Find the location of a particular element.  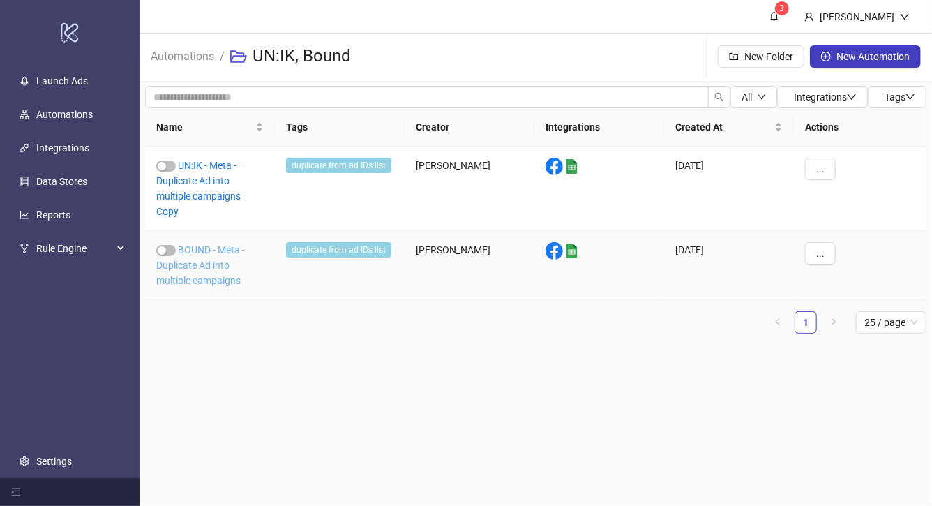

span: Name is located at coordinates (204, 127).